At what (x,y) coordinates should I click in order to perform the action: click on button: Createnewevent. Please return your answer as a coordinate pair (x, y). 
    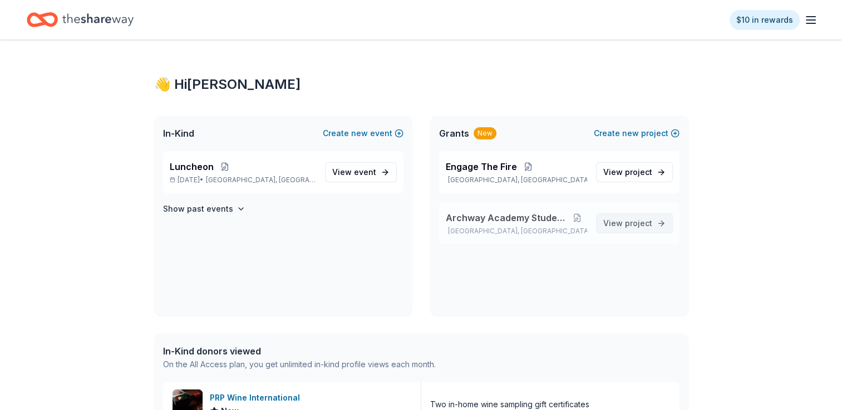
    Looking at the image, I should click on (363, 133).